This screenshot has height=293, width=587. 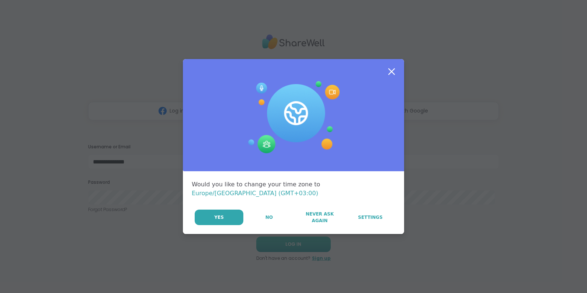 I want to click on span: Yes, so click(x=219, y=217).